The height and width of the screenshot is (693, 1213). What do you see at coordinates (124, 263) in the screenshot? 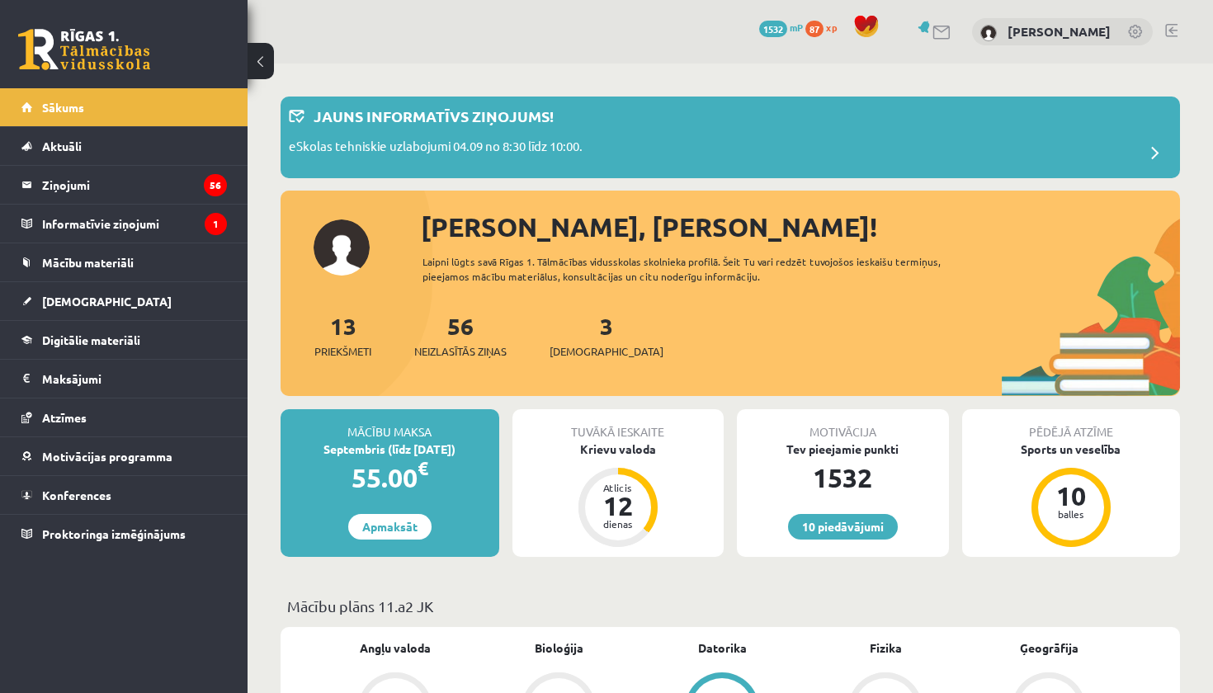
I see `a: Mācību materiāli` at bounding box center [124, 263].